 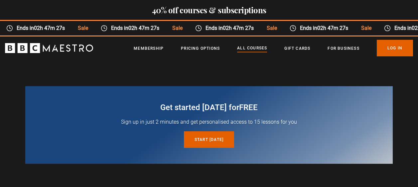 What do you see at coordinates (49, 48) in the screenshot?
I see `a: BBC Maestro` at bounding box center [49, 48].